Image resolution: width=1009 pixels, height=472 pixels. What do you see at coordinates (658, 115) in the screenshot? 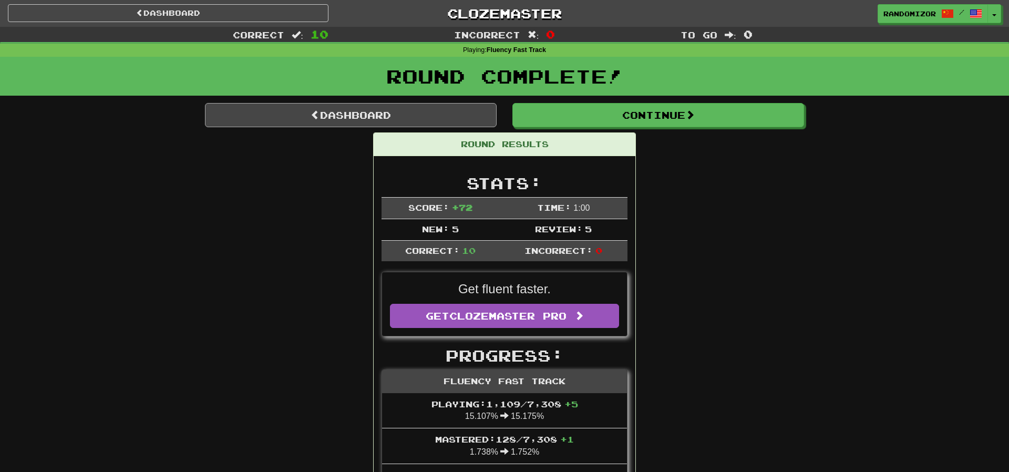
I see `button: Continue` at bounding box center [658, 115].